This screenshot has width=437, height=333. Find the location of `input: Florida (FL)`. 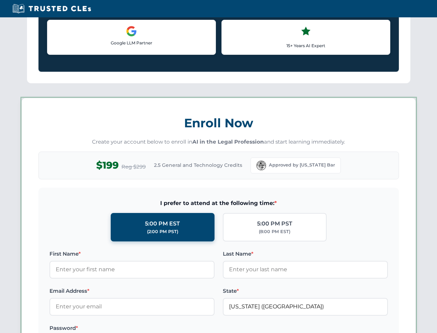

input: Florida (FL) is located at coordinates (305, 306).